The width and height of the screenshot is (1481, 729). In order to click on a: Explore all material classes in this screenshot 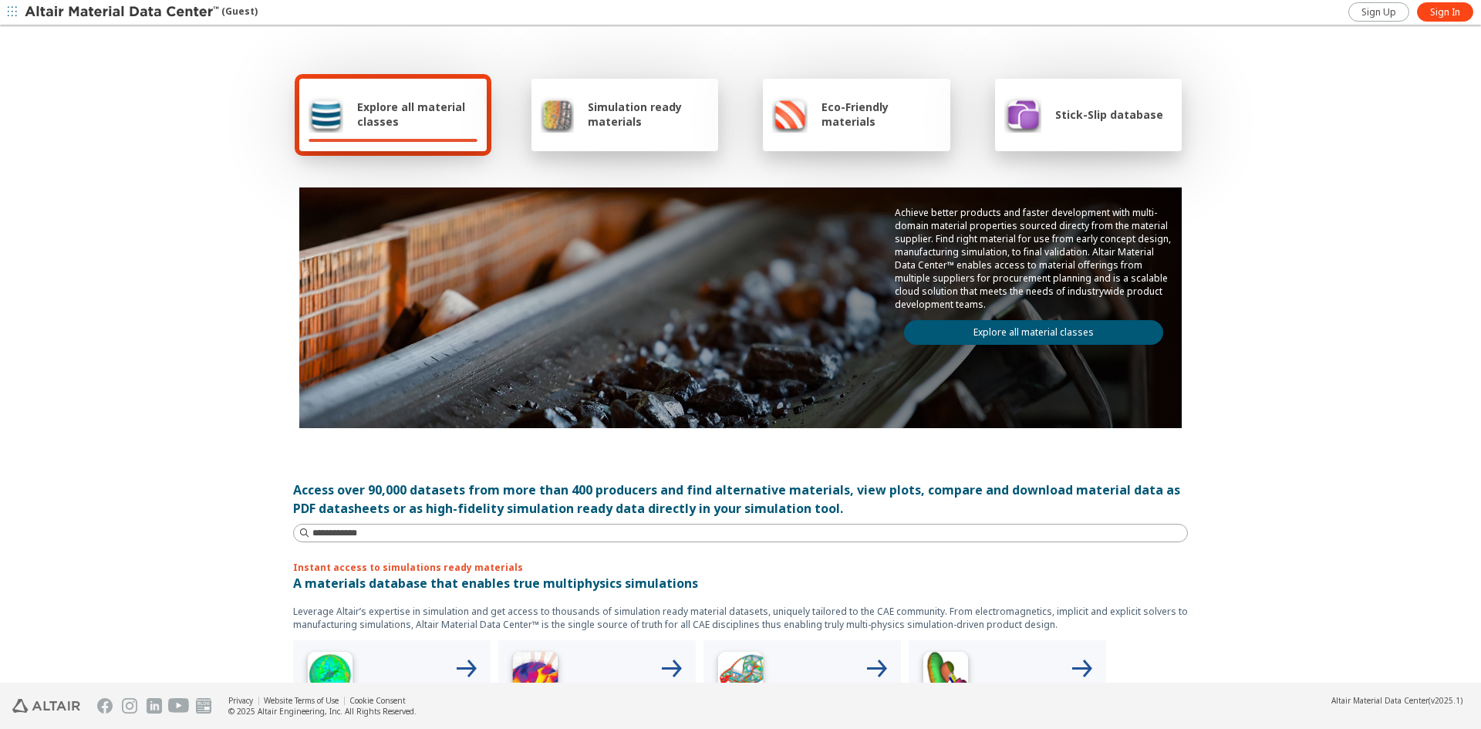, I will do `click(1033, 332)`.